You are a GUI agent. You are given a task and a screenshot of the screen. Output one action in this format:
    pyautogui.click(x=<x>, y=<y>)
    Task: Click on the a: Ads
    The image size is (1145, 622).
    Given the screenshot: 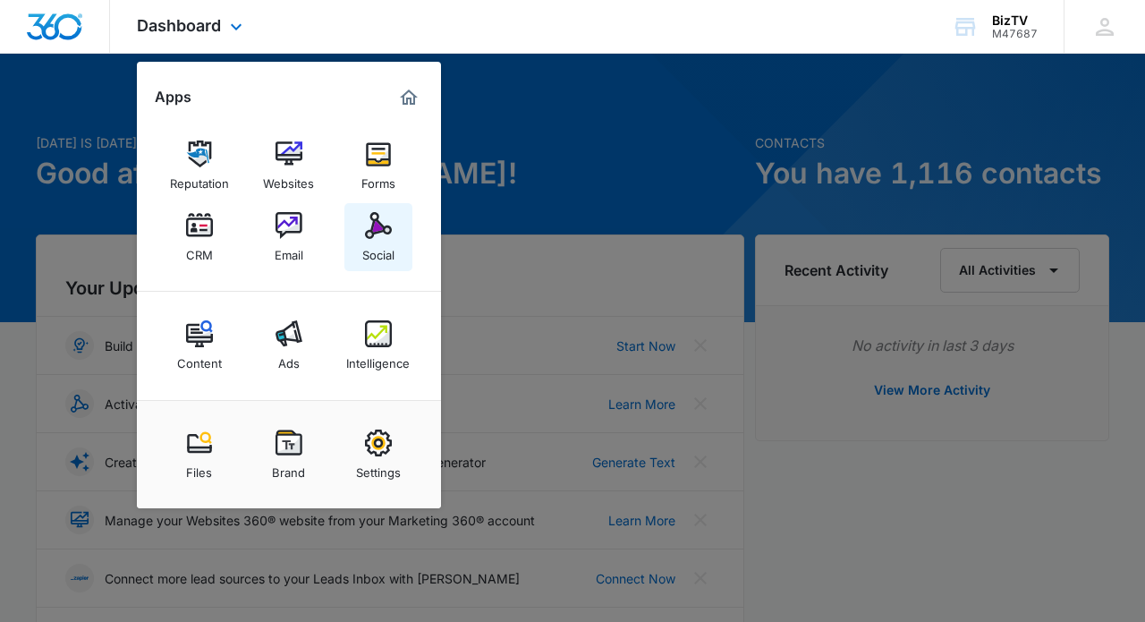 What is the action you would take?
    pyautogui.click(x=289, y=345)
    